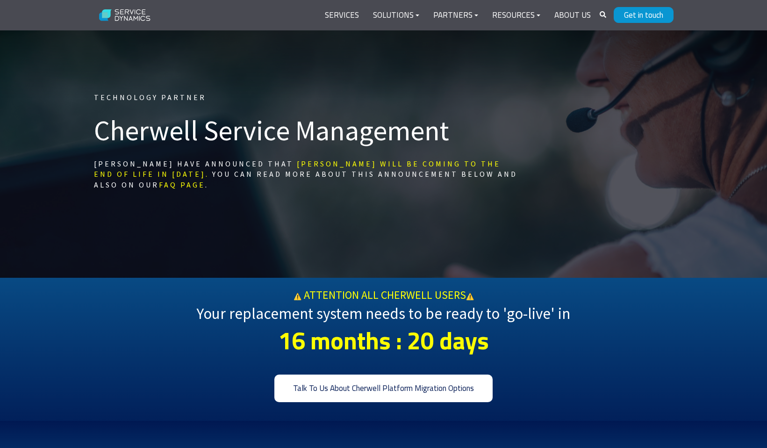 This screenshot has width=767, height=448. I want to click on a: Services, so click(342, 15).